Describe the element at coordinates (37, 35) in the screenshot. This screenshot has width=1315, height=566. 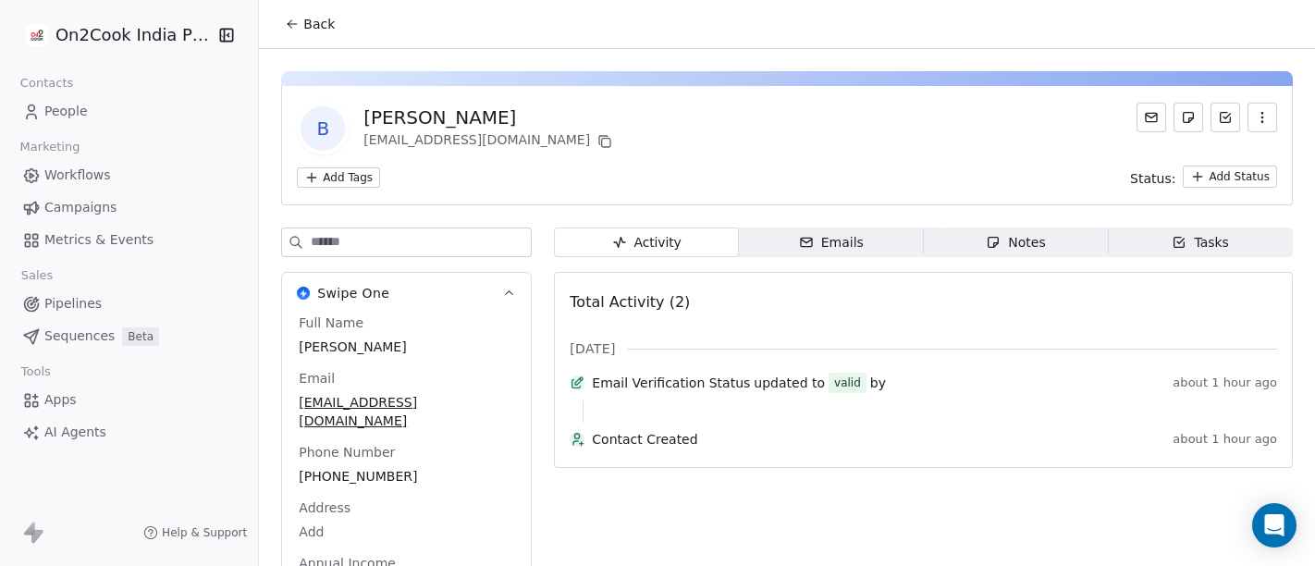
I see `img: on2cook%20logo-04%20copy.jpg` at that location.